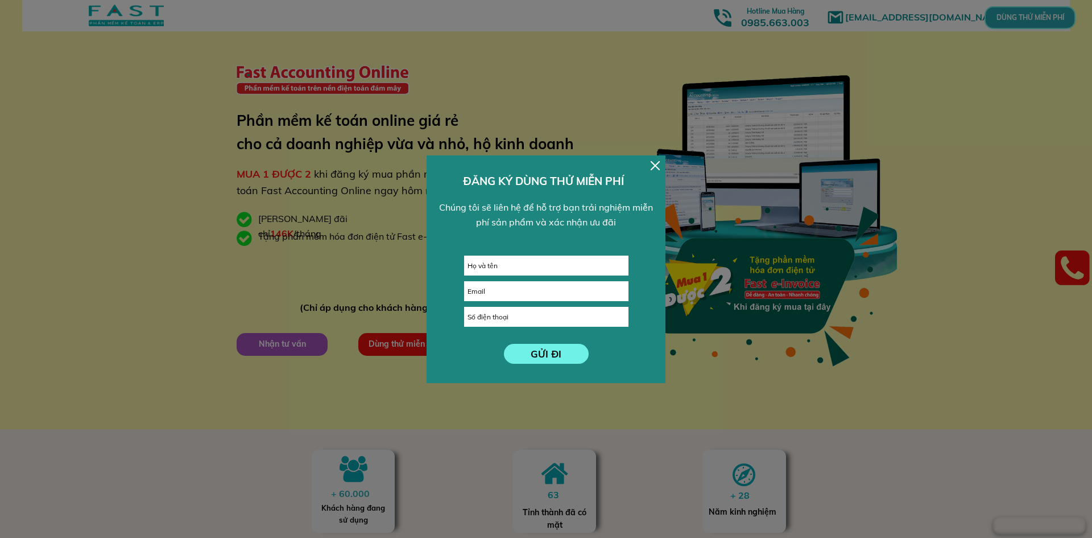 This screenshot has width=1092, height=538. Describe the element at coordinates (546, 353) in the screenshot. I see `p: GỬI ĐI` at that location.